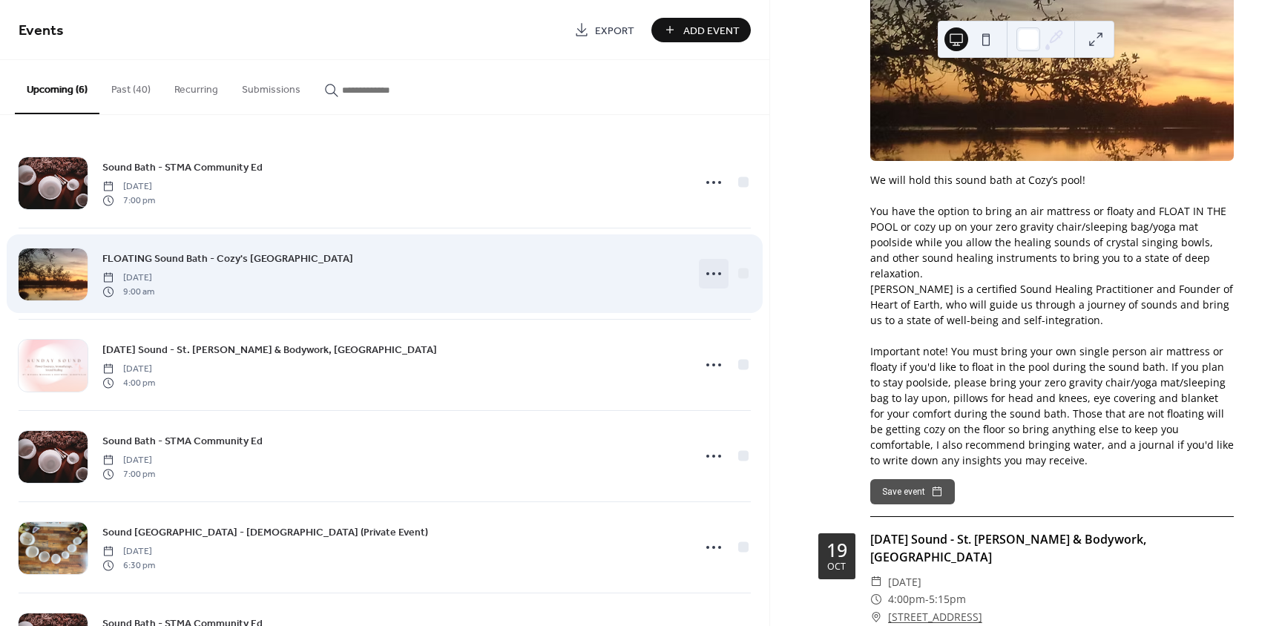  Describe the element at coordinates (947, 599) in the screenshot. I see `span: 5:15pm` at that location.